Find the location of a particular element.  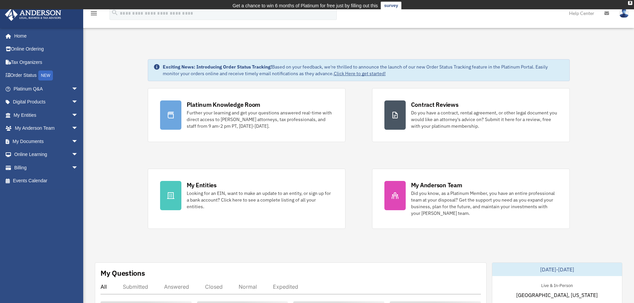

div: Submitted is located at coordinates (135, 287).